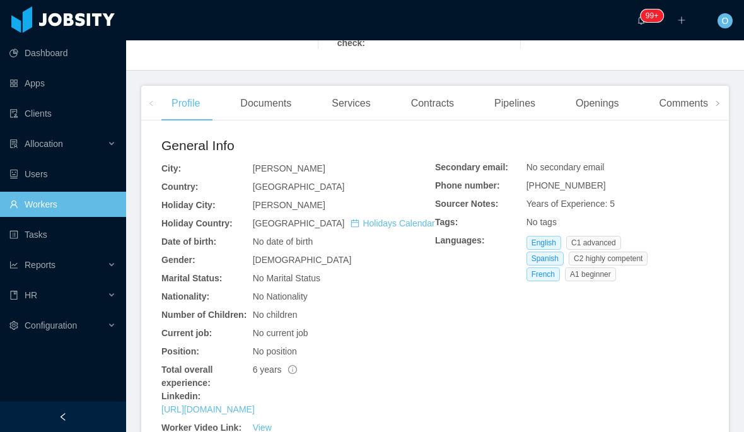 This screenshot has height=432, width=744. Describe the element at coordinates (62, 83) in the screenshot. I see `a: icon: appstoreApps` at that location.